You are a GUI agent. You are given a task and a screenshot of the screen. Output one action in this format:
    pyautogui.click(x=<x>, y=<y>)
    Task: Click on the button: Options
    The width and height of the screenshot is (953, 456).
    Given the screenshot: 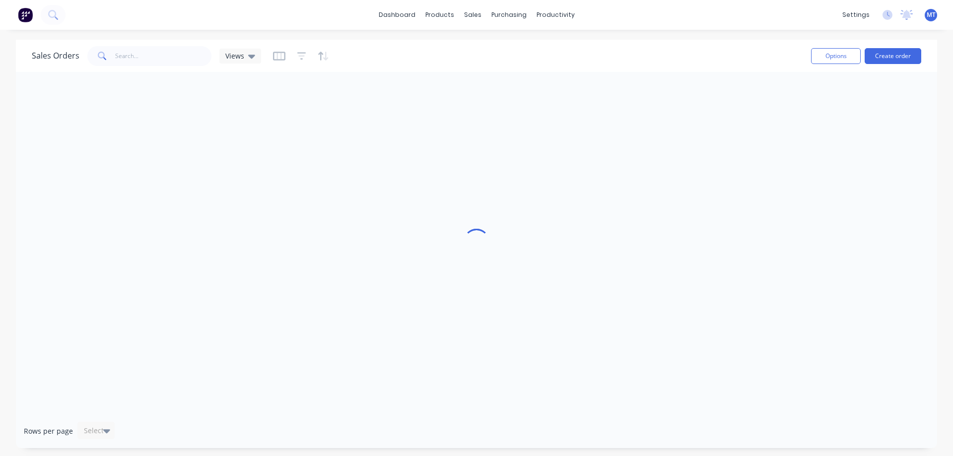 What is the action you would take?
    pyautogui.click(x=836, y=56)
    